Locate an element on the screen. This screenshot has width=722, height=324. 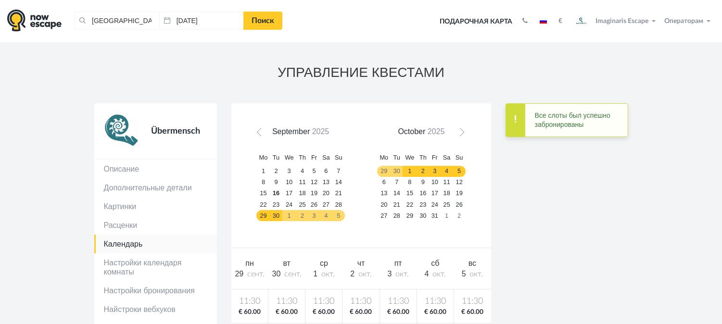
span: сб is located at coordinates (435, 263).